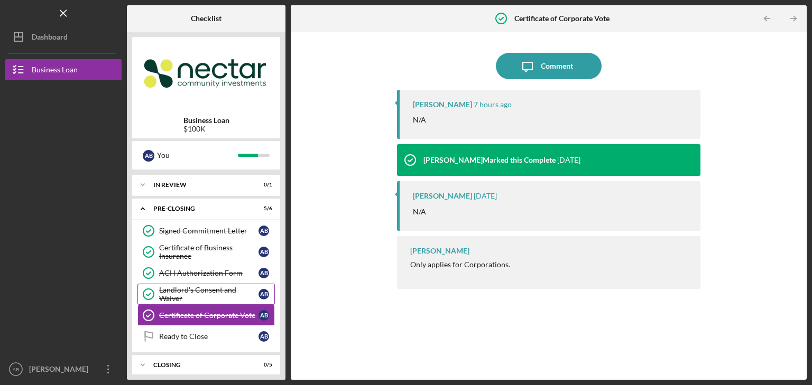 This screenshot has width=812, height=385. Describe the element at coordinates (209, 231) in the screenshot. I see `div: Signed Commitment Letter` at that location.